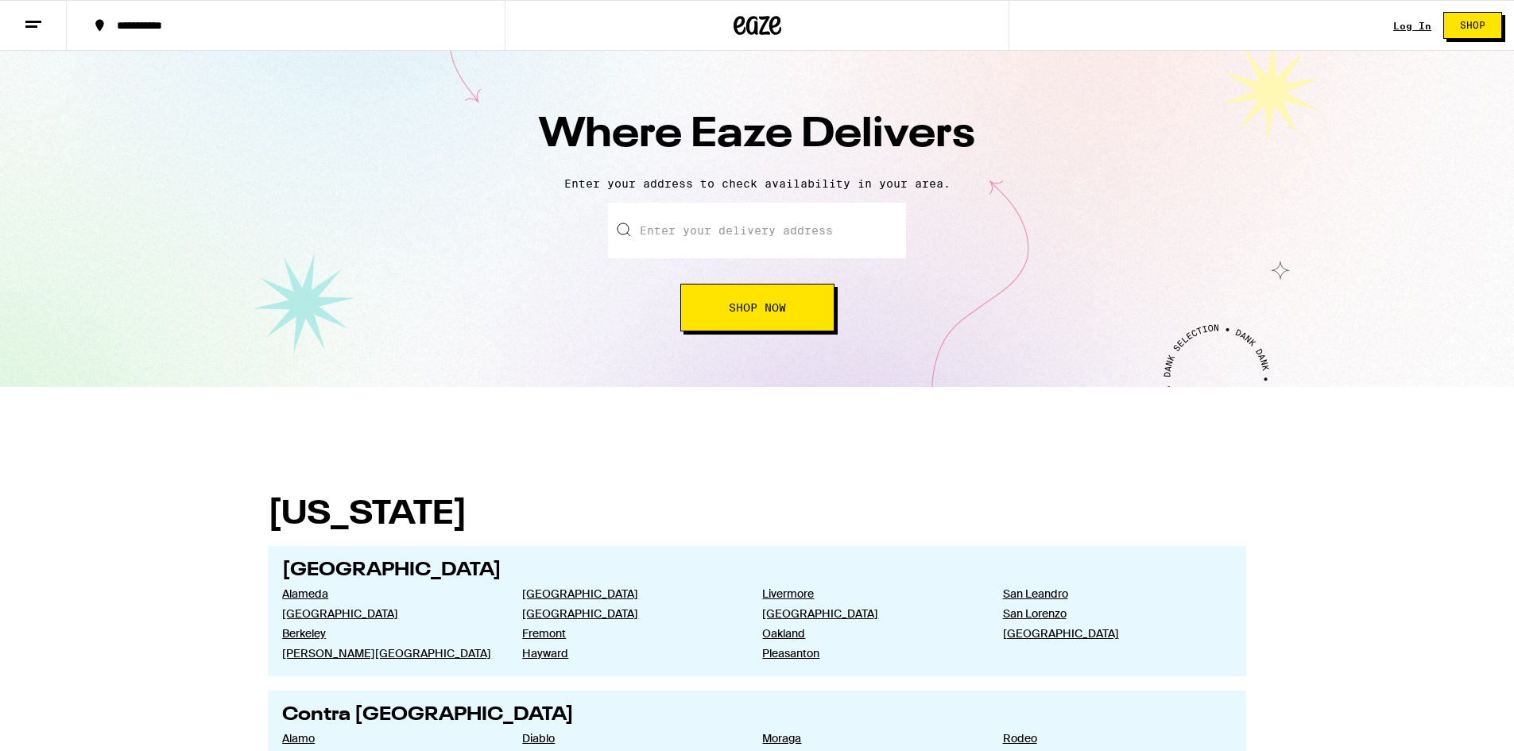 The height and width of the screenshot is (751, 1514). Describe the element at coordinates (870, 653) in the screenshot. I see `a: Pleasanton` at that location.